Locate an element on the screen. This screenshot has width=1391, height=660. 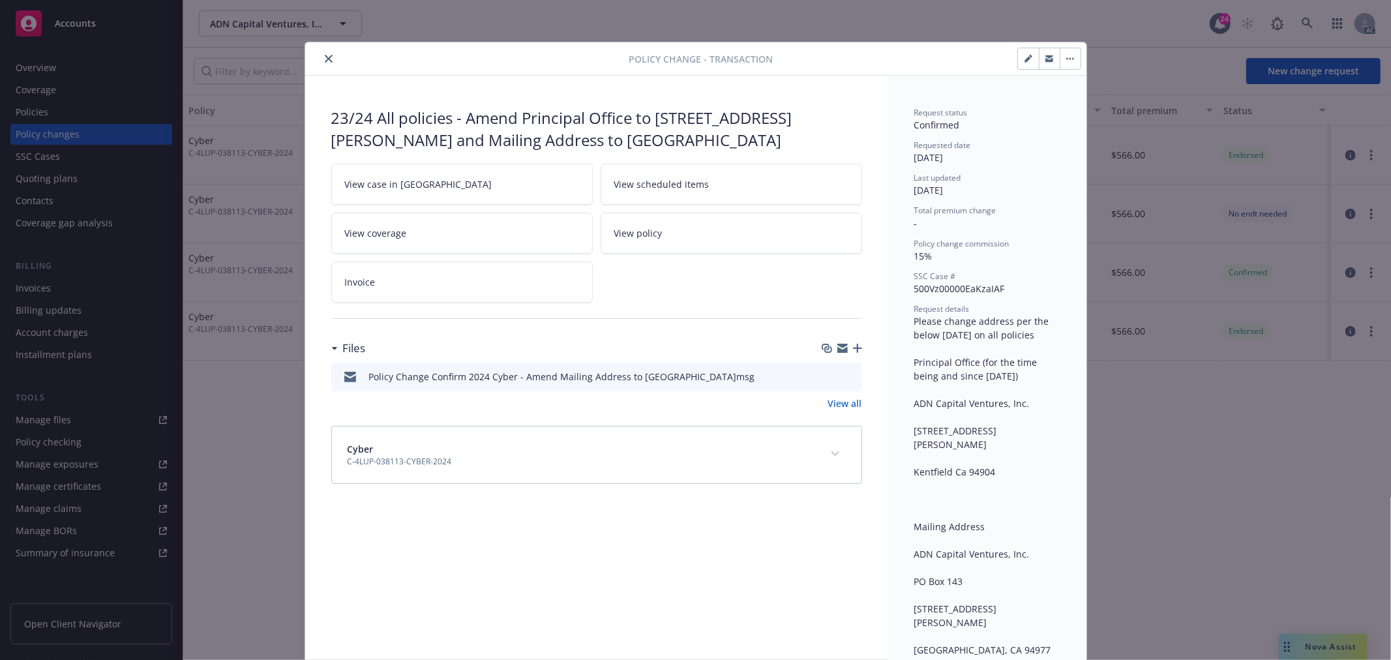
span: View coverage is located at coordinates (376, 233).